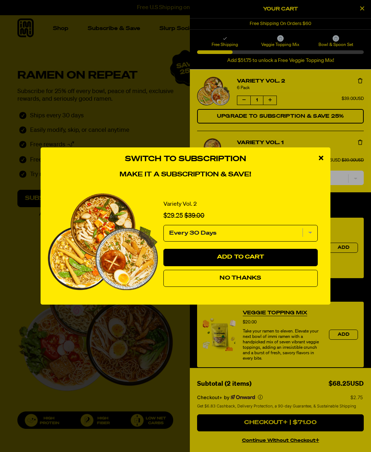  What do you see at coordinates (185, 175) in the screenshot?
I see `h4: Make it a subscription & save!` at bounding box center [185, 175].